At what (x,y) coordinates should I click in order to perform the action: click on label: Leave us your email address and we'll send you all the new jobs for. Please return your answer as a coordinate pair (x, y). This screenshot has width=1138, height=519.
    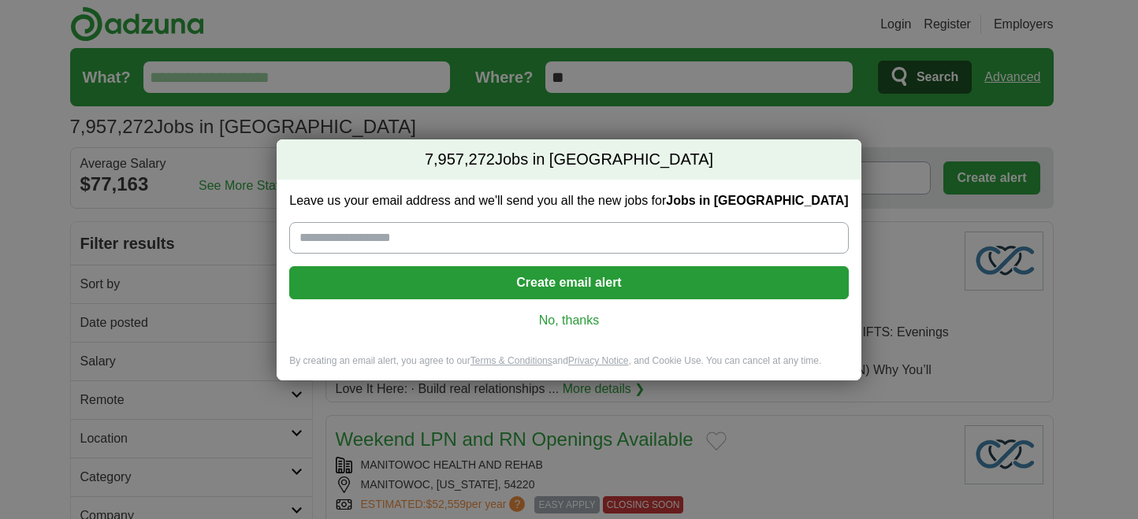
    Looking at the image, I should click on (568, 201).